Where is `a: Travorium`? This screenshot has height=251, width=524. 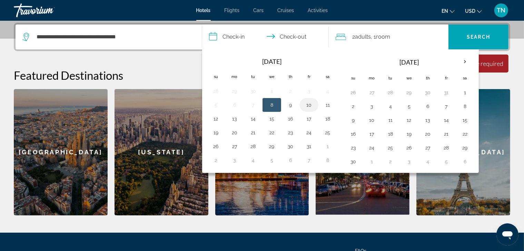
a: Travorium is located at coordinates (48, 10).